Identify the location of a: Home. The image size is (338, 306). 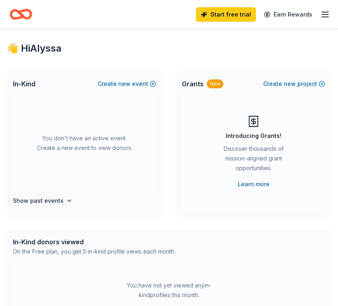
(21, 14).